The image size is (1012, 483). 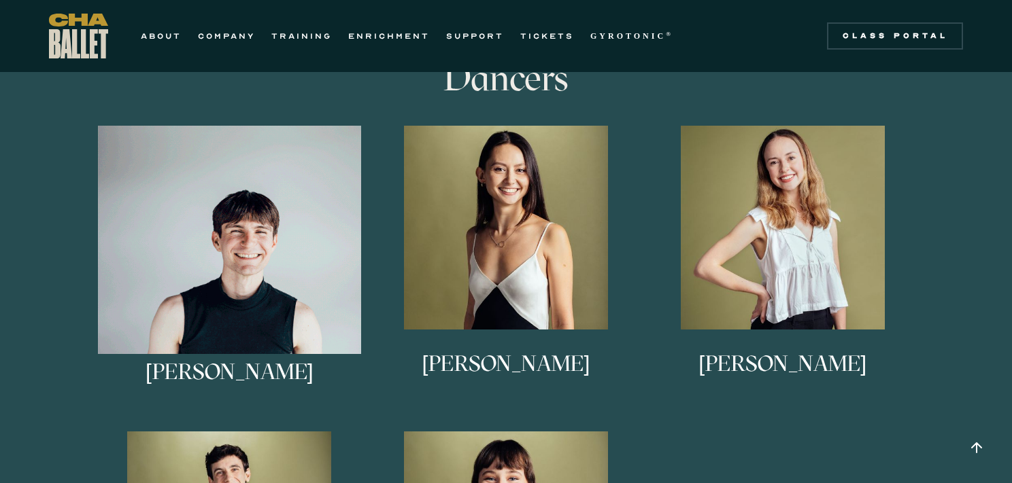 What do you see at coordinates (389, 36) in the screenshot?
I see `a: ENRICHMENT` at bounding box center [389, 36].